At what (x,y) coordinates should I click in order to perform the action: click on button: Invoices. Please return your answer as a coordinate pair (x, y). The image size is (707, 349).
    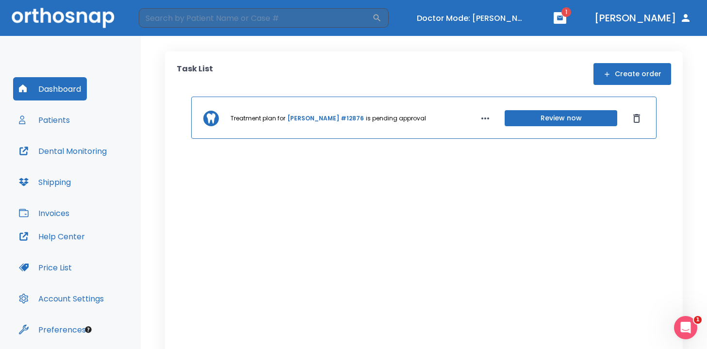
    Looking at the image, I should click on (44, 213).